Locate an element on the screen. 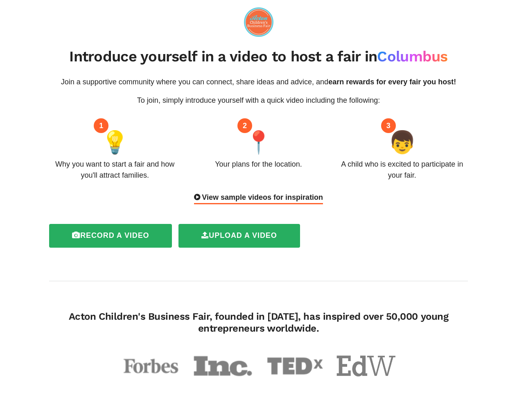 This screenshot has width=517, height=393. div: Why you want to start a fair and how you'll attract families. is located at coordinates (115, 170).